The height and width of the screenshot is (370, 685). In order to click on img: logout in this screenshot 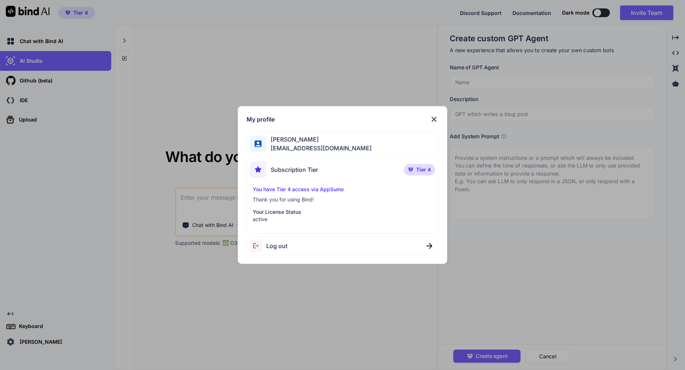, I will do `click(258, 246)`.